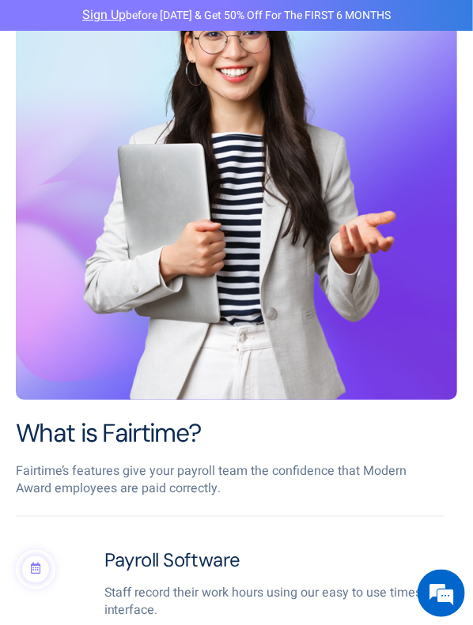 The width and height of the screenshot is (473, 625). What do you see at coordinates (221, 433) in the screenshot?
I see `h2: What is Fairtime?` at bounding box center [221, 433].